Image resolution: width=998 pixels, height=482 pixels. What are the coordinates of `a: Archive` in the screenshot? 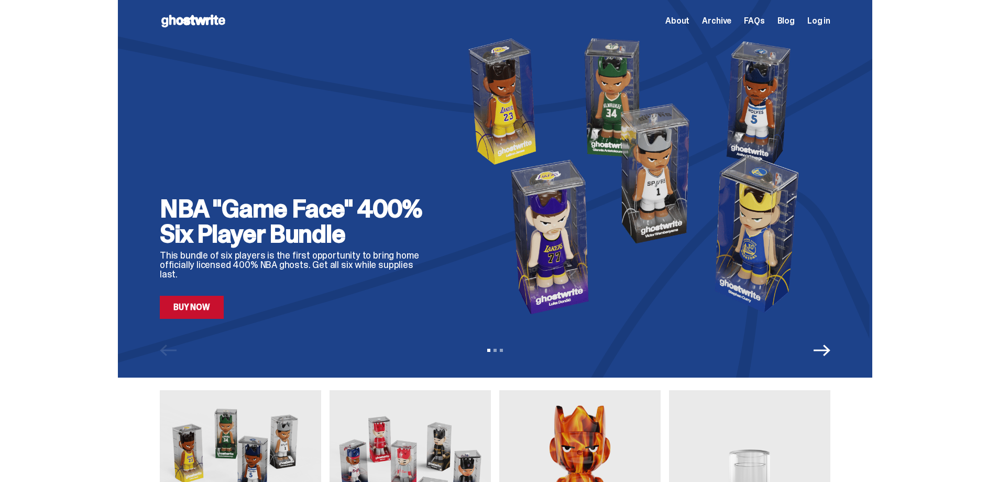 It's located at (717, 21).